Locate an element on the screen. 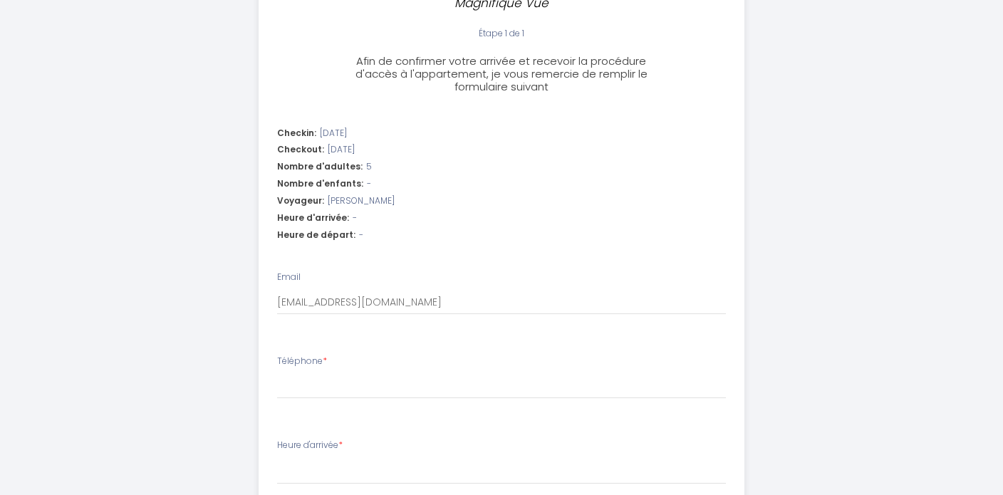  span: Étape 1 de 1 is located at coordinates (502, 33).